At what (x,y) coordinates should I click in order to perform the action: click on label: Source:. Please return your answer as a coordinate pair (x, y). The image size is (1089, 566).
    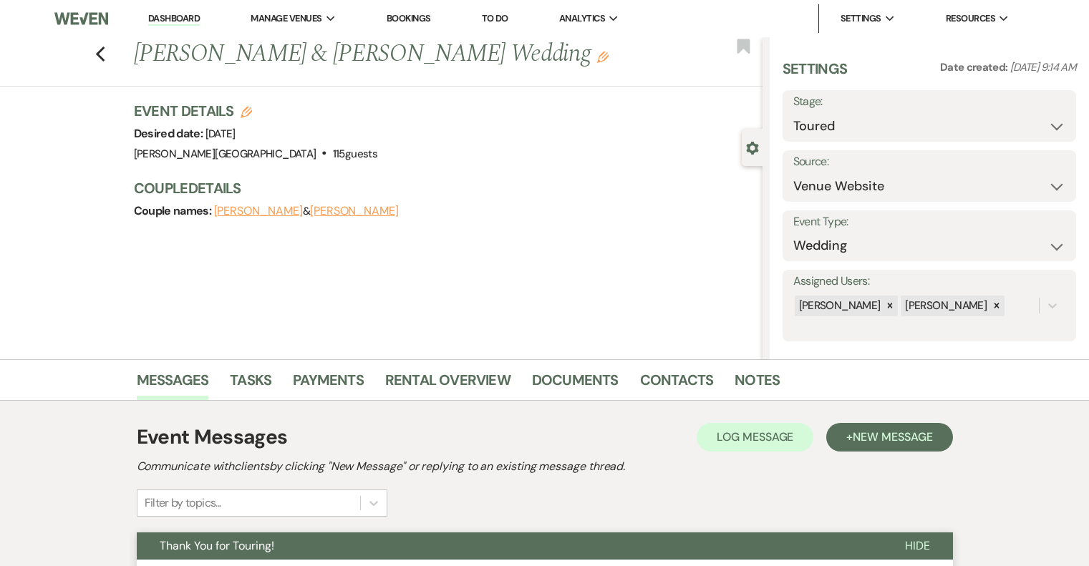
    Looking at the image, I should click on (929, 162).